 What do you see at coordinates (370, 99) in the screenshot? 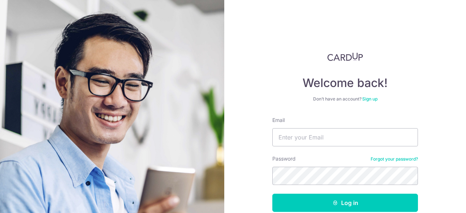
I see `a: Sign up` at bounding box center [370, 99].